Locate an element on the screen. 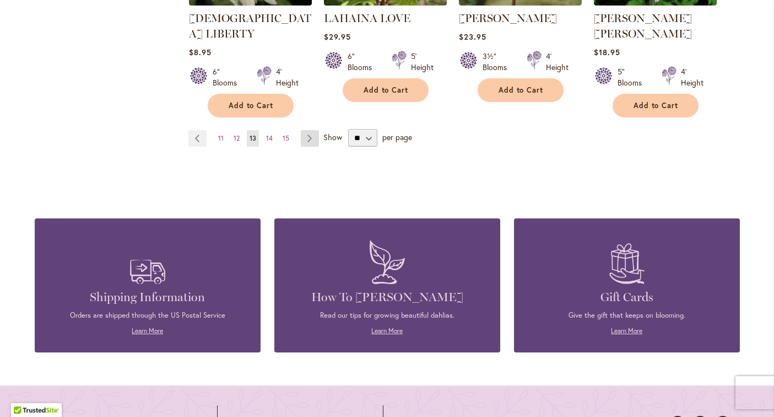  span: per page is located at coordinates (397, 137).